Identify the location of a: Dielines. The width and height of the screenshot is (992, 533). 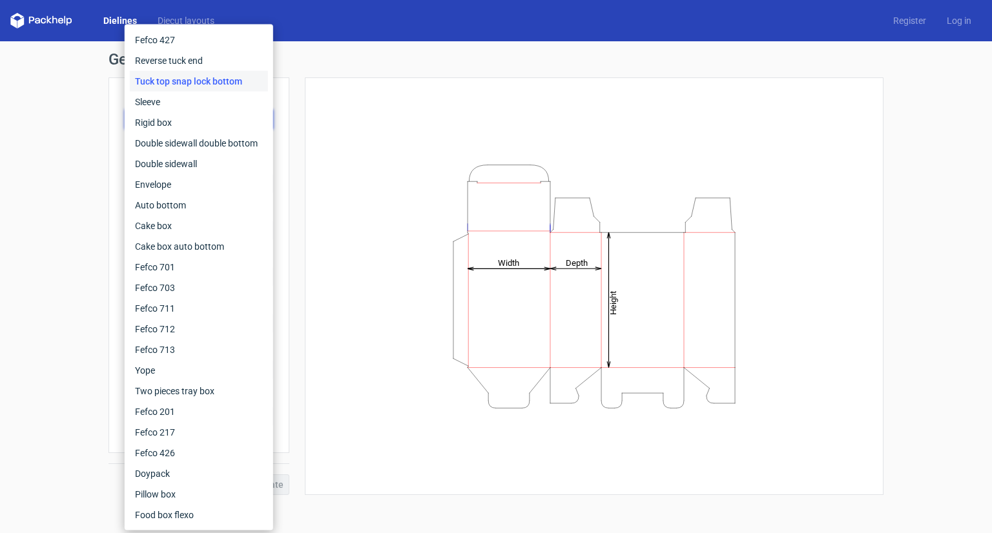
(120, 21).